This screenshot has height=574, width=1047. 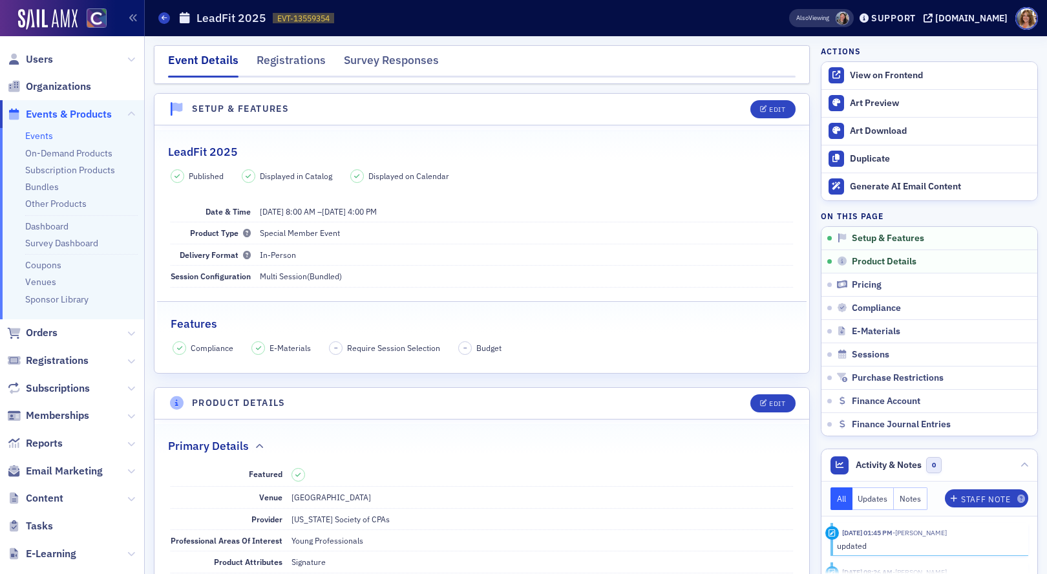 I want to click on h4: On this page, so click(x=929, y=216).